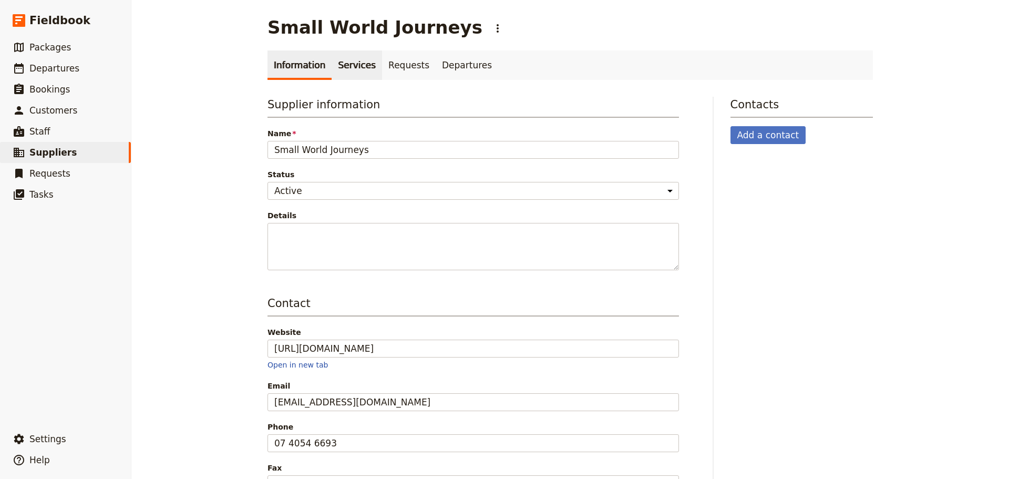  Describe the element at coordinates (473, 107) in the screenshot. I see `h3: Supplier information` at that location.